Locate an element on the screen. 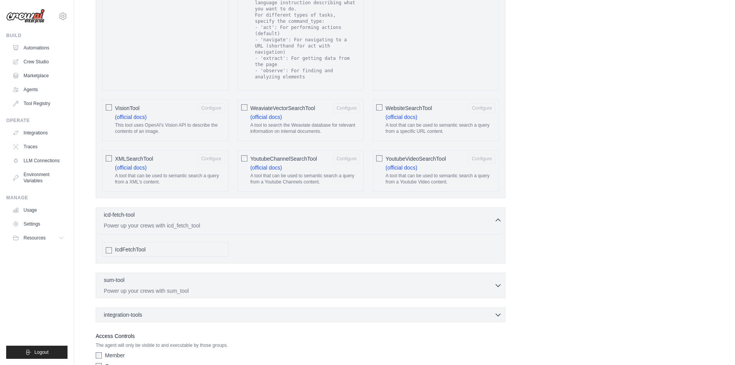 This screenshot has width=735, height=365. button: WeaviateVectorSearchTool (official docs) A tool to search the Weaviate database for relevant info... is located at coordinates (347, 108).